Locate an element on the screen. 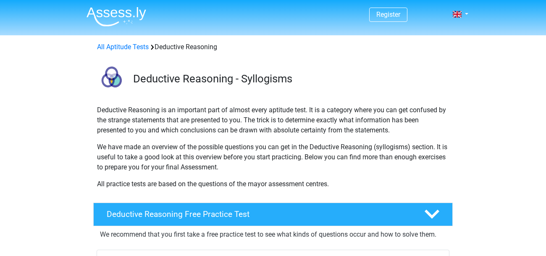 Image resolution: width=546 pixels, height=256 pixels. h4: Deductive Reasoning Free Practice Test is located at coordinates (259, 214).